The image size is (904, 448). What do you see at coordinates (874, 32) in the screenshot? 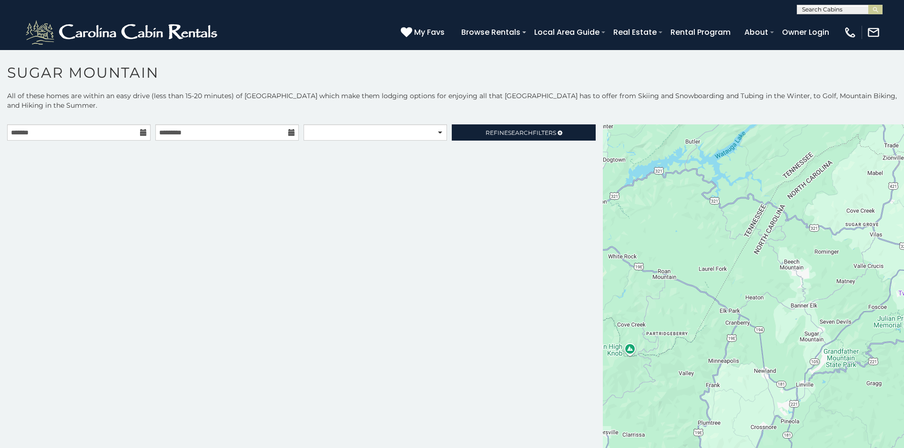
I see `img: mail-regular-white.png` at bounding box center [874, 32].